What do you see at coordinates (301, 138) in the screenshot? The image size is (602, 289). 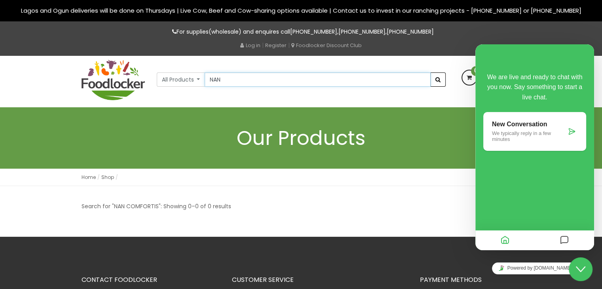 I see `h1: Our Products` at bounding box center [301, 138].